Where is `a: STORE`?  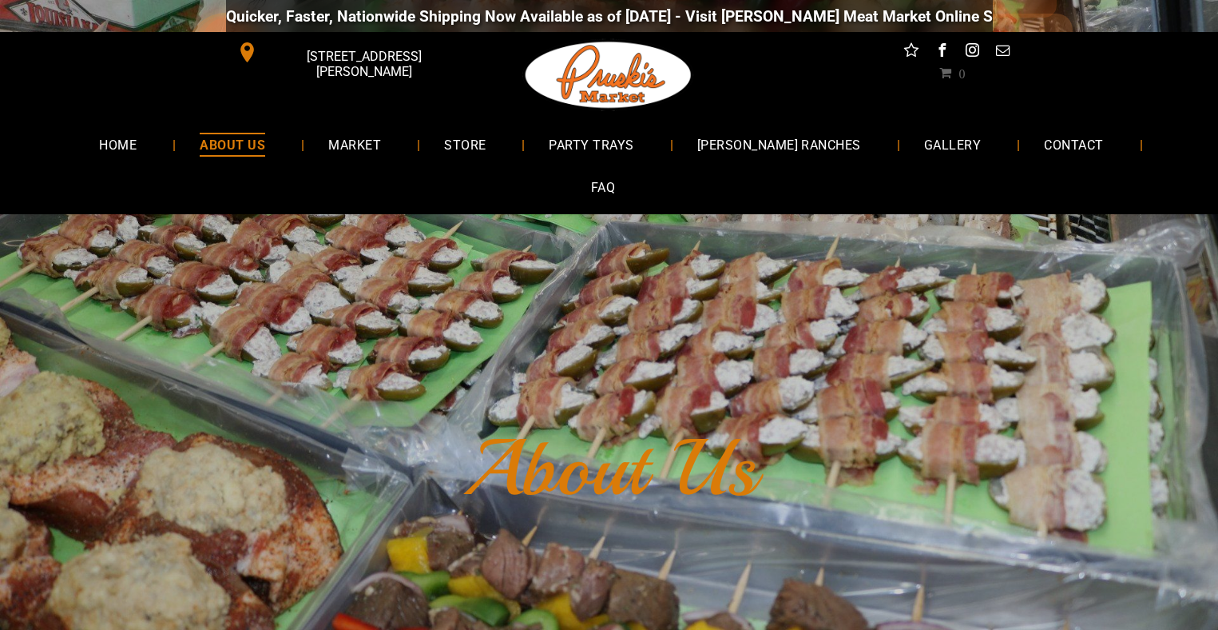
a: STORE is located at coordinates (465, 144).